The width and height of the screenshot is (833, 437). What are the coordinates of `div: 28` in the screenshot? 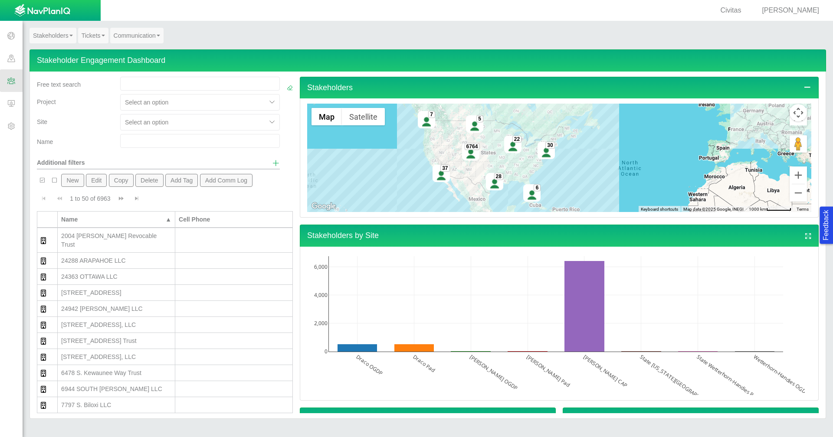 It's located at (498, 177).